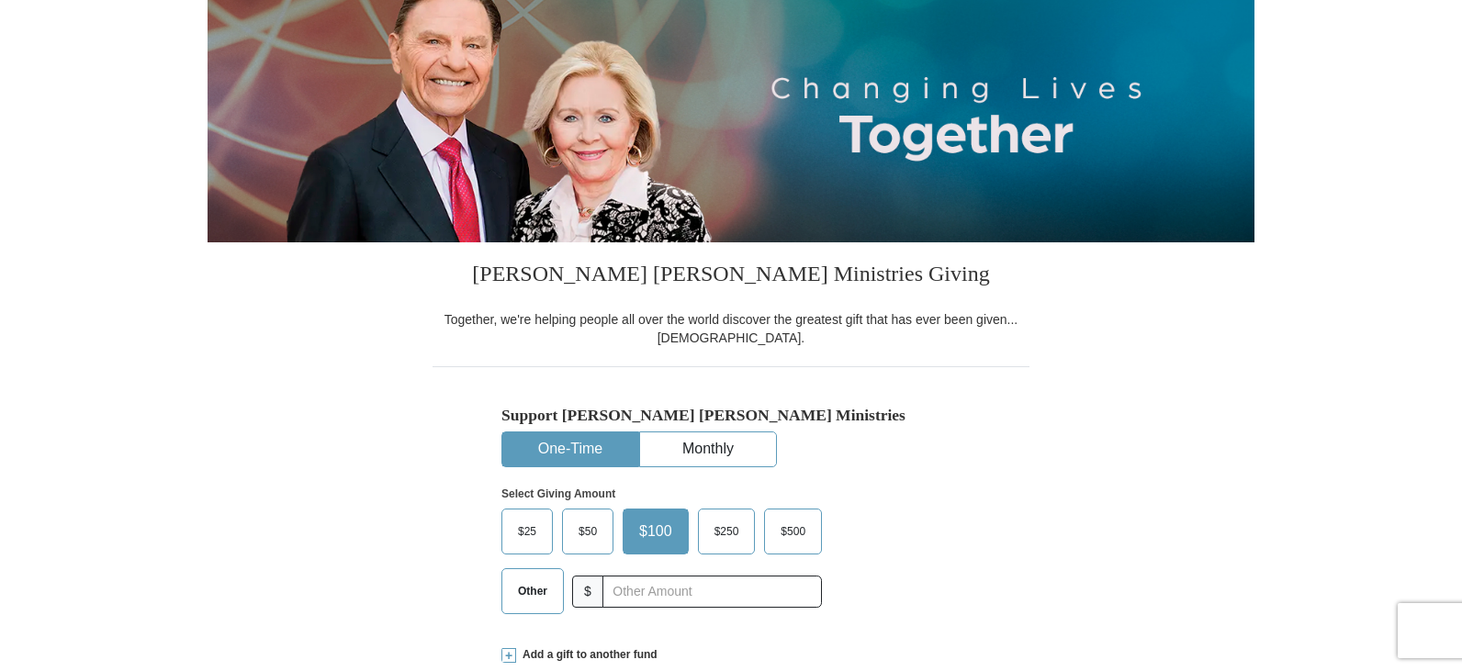 The height and width of the screenshot is (671, 1462). What do you see at coordinates (656, 532) in the screenshot?
I see `span: $100` at bounding box center [656, 532].